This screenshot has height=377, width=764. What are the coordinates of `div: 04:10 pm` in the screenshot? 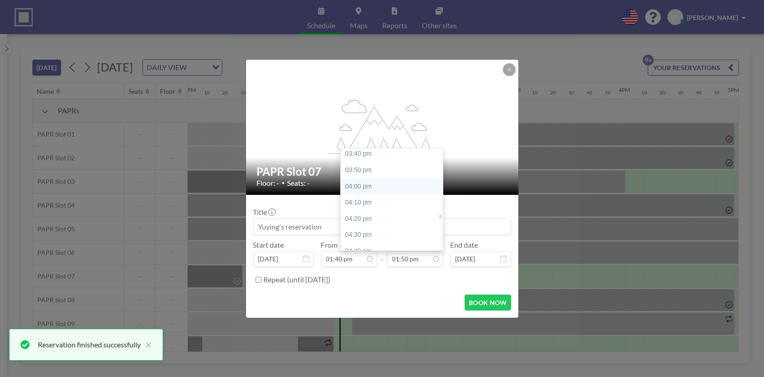 It's located at (394, 203).